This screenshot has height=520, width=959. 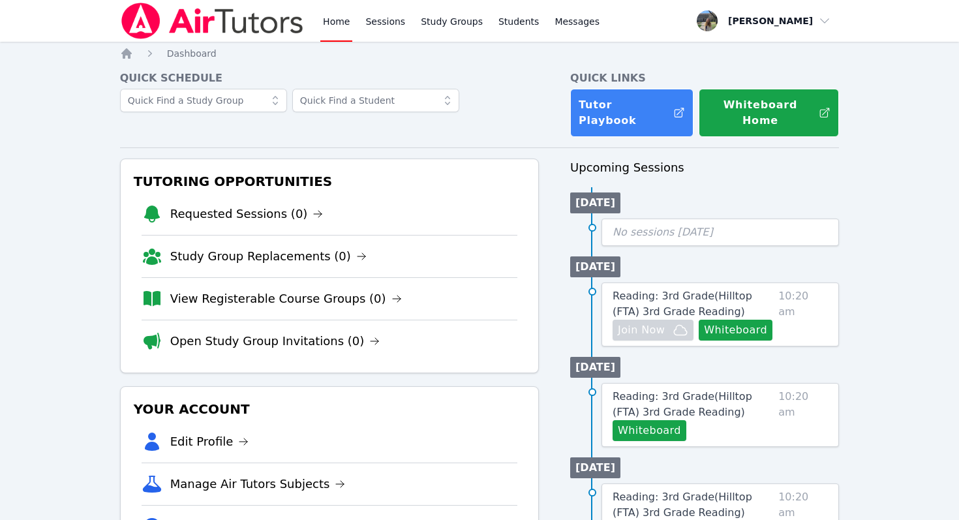 What do you see at coordinates (212, 21) in the screenshot?
I see `img: Air Tutors` at bounding box center [212, 21].